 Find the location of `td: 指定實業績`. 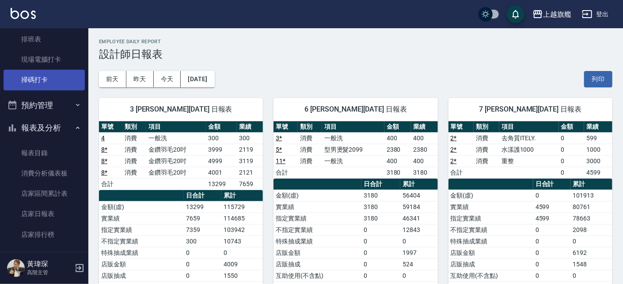

td: 指定實業績 is located at coordinates (141, 230).